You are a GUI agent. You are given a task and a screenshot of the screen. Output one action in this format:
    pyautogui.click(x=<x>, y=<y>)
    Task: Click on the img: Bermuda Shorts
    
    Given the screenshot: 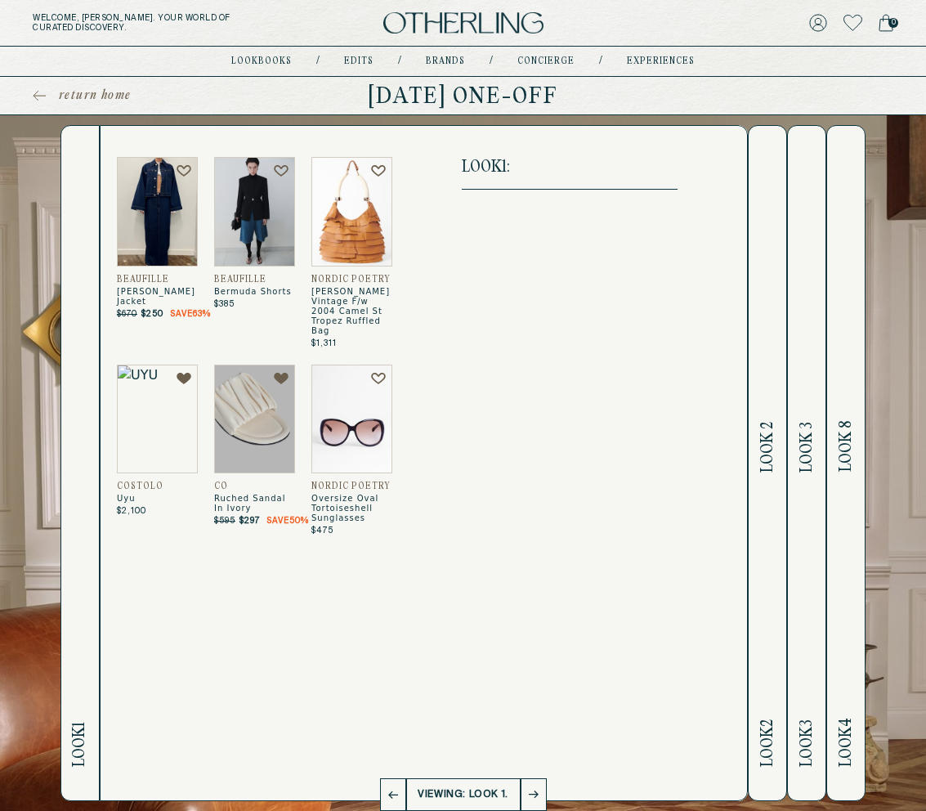 What is the action you would take?
    pyautogui.click(x=254, y=212)
    